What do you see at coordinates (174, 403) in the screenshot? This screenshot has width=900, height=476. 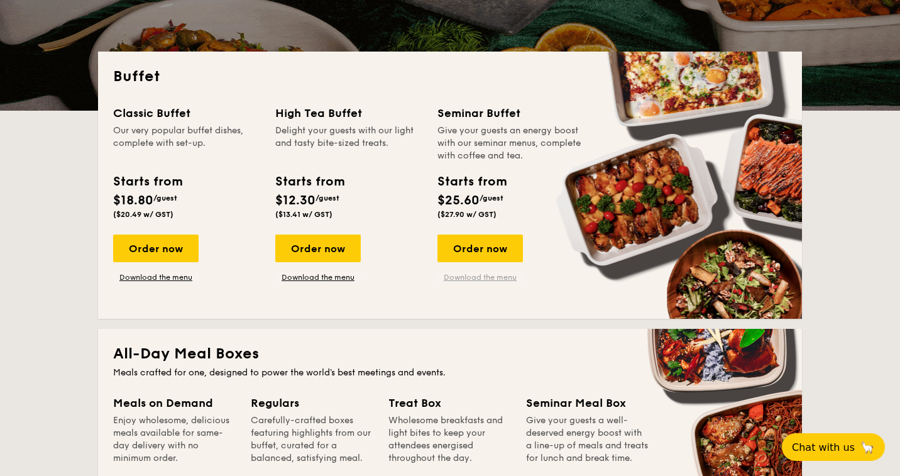 I see `div: Meals on Demand` at bounding box center [174, 403].